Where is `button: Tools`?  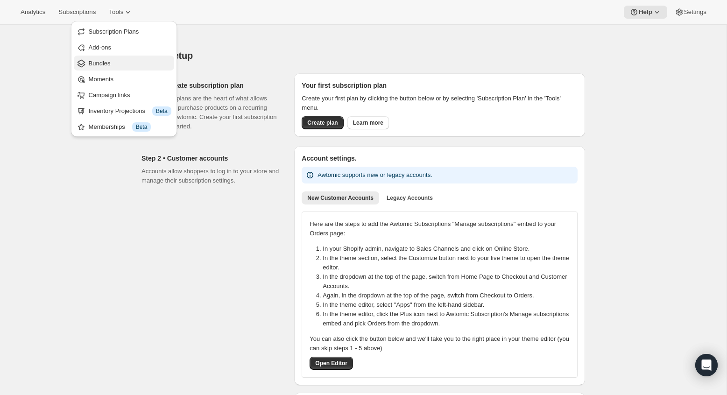
button: Tools is located at coordinates (120, 12).